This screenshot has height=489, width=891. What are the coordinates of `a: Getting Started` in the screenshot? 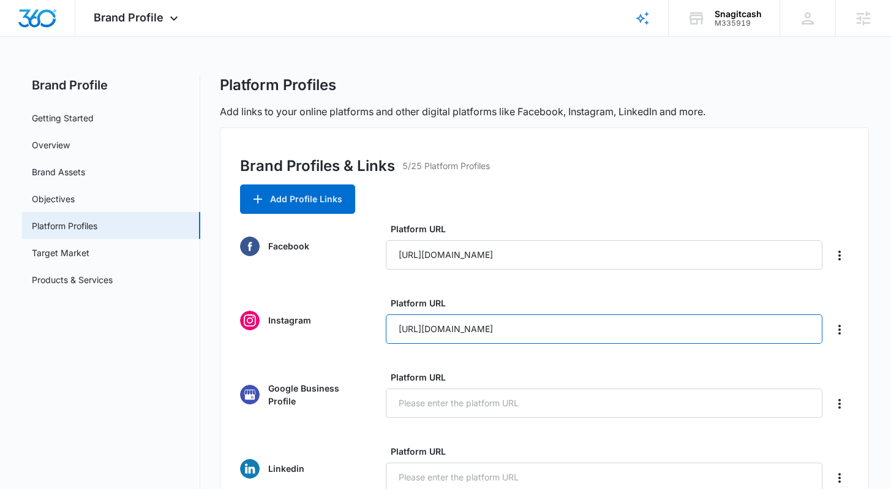 It's located at (62, 118).